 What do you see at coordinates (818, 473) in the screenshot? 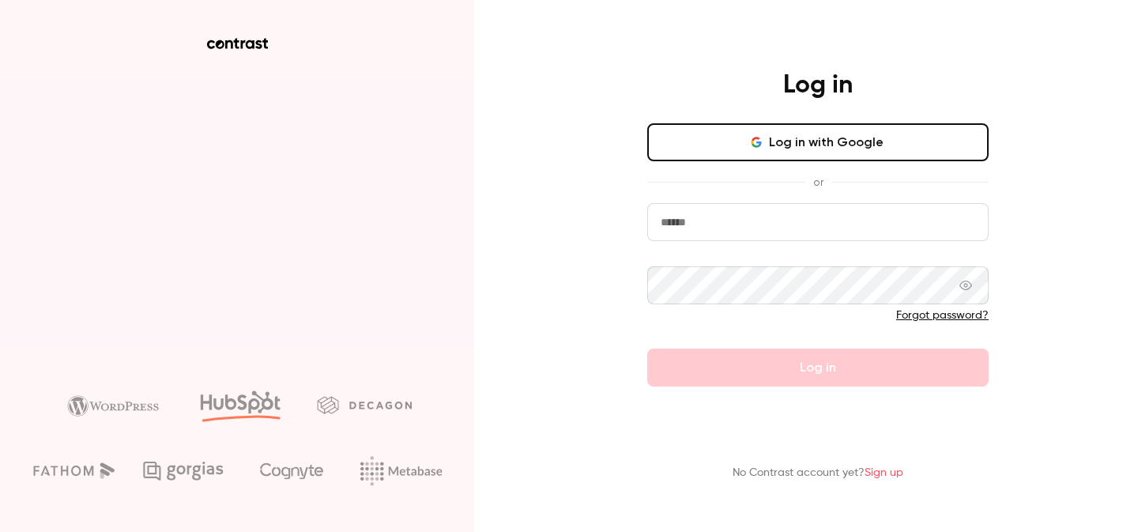
I see `p: No Contrast account yet?` at bounding box center [818, 473].